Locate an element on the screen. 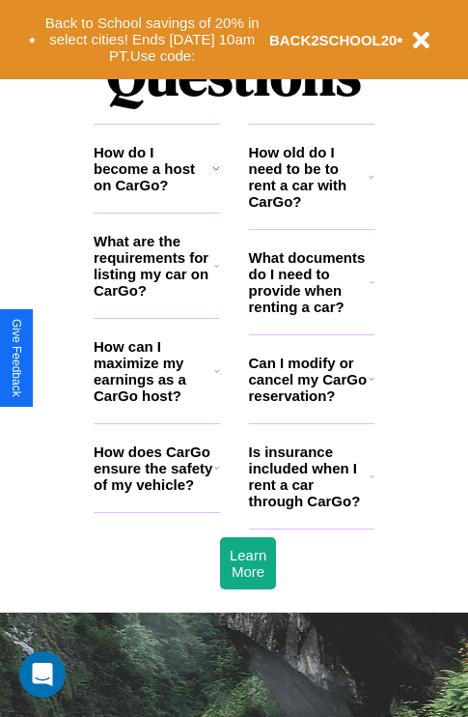  h3: What documents do I need to provide when renting a car? is located at coordinates (310, 282).